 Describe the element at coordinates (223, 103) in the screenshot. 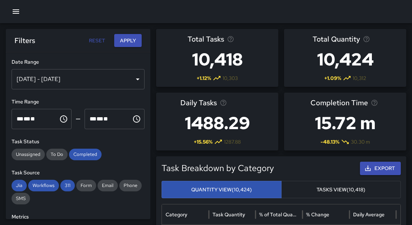

I see `svg: Average number of tasks per day in the selected period, compared to the previous period.` at that location.